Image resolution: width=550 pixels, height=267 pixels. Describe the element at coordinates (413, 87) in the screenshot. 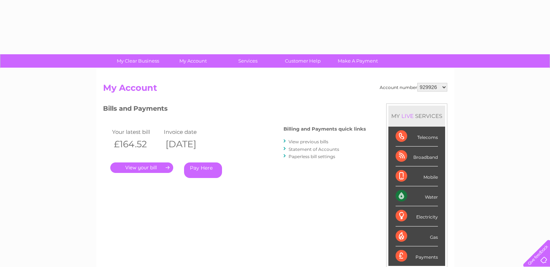

I see `div: Account number` at that location.